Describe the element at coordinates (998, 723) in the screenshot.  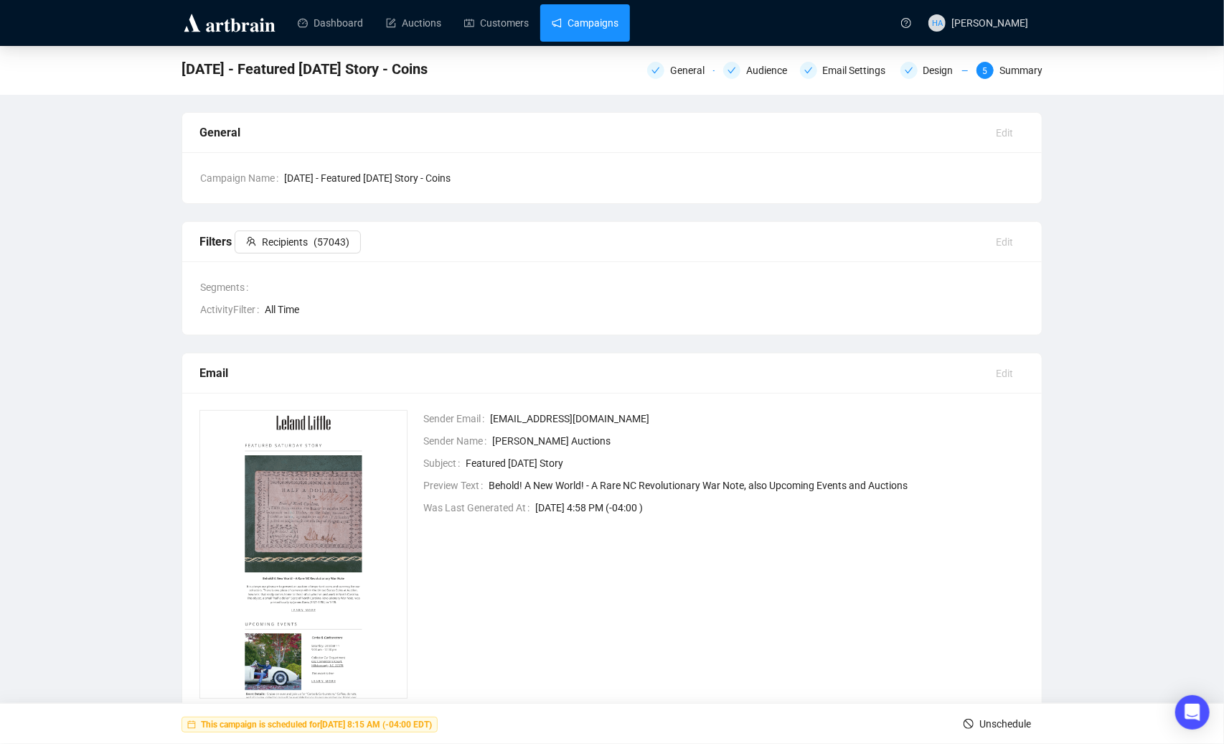
I see `button: Unschedule` at that location.